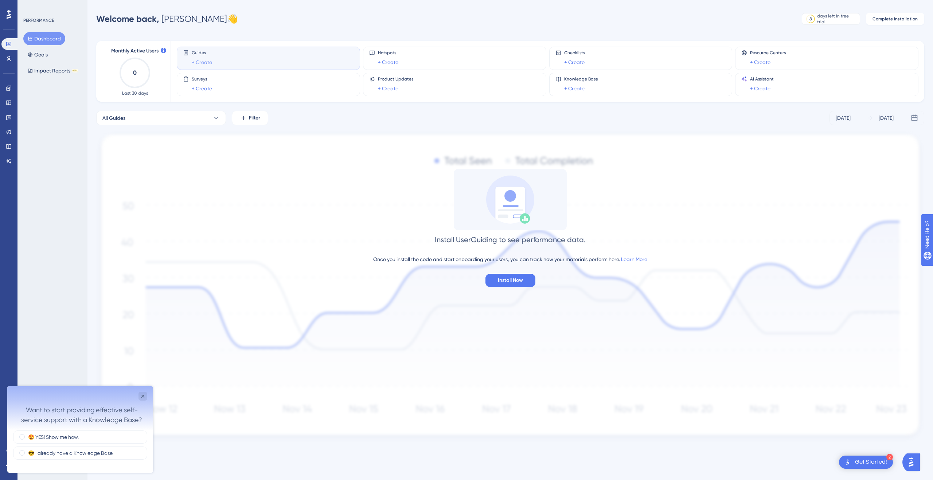 The width and height of the screenshot is (933, 480). Describe the element at coordinates (38, 55) in the screenshot. I see `button: Goals` at that location.